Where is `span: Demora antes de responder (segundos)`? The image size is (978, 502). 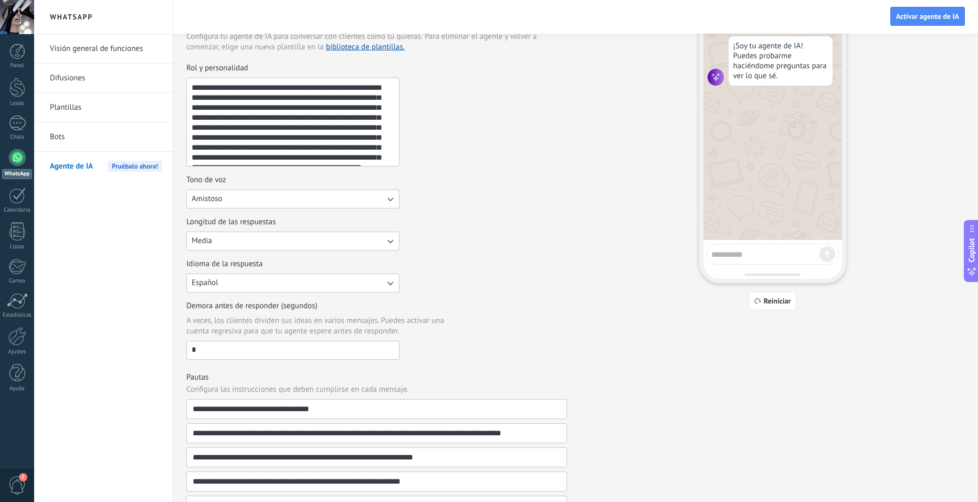
span: Demora antes de responder (segundos) is located at coordinates (252, 306).